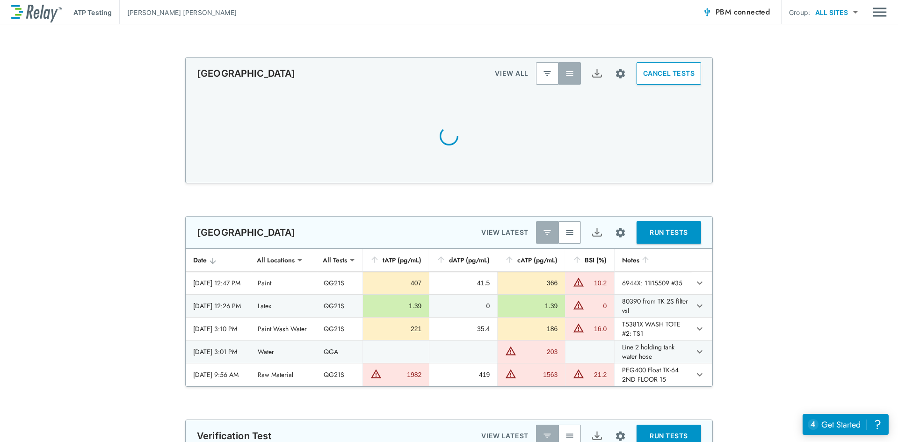 Image resolution: width=898 pixels, height=442 pixels. Describe the element at coordinates (234, 436) in the screenshot. I see `p: Verification Test` at that location.